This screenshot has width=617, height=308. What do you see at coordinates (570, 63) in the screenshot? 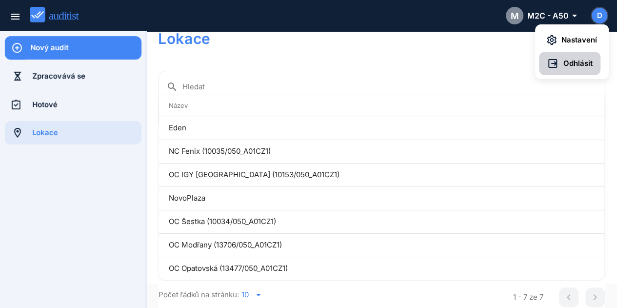
I see `button: Odhlásit` at bounding box center [570, 63].